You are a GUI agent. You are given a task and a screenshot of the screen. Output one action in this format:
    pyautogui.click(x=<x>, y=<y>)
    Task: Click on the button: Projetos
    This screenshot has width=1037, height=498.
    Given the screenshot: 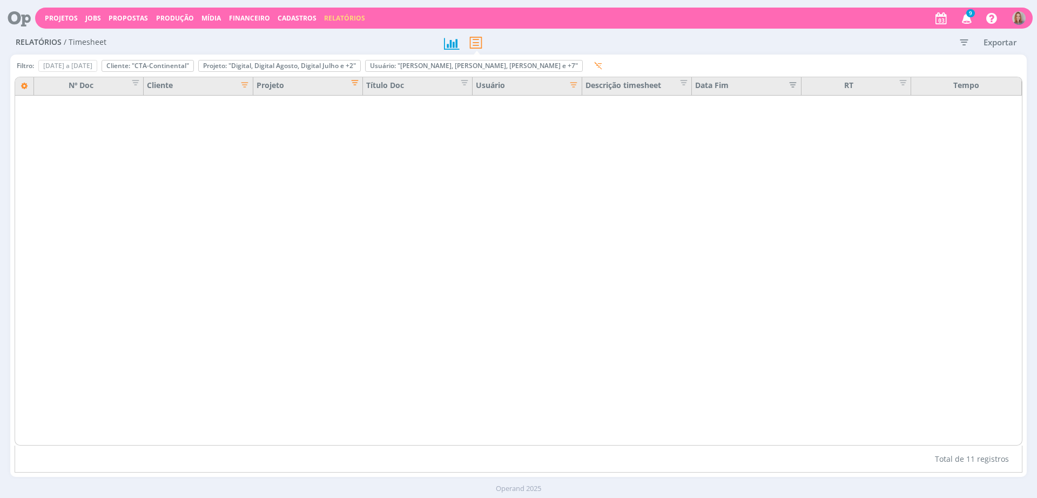 What is the action you would take?
    pyautogui.click(x=61, y=18)
    